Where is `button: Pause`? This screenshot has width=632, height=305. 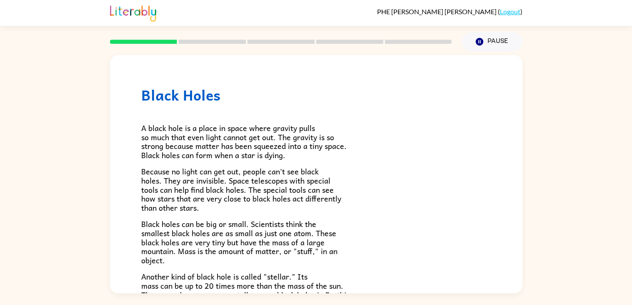 button: Pause is located at coordinates (492, 42).